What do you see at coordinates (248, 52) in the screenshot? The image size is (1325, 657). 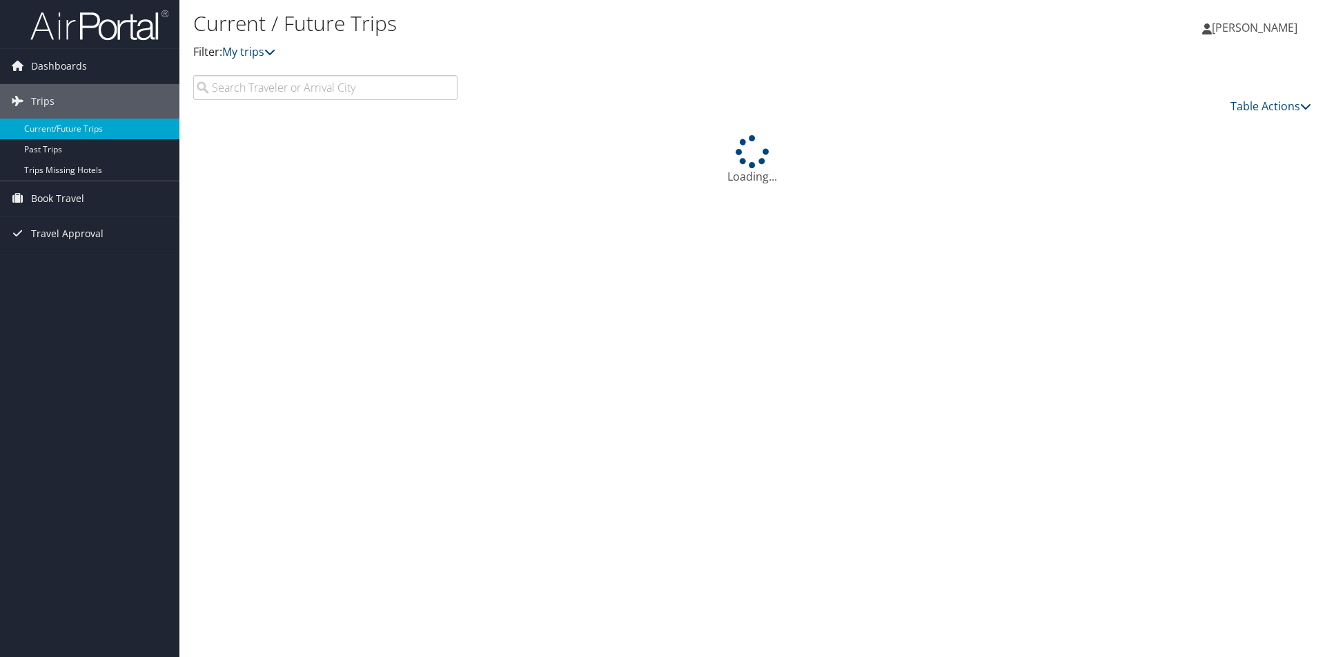 I see `a: My trips` at bounding box center [248, 52].